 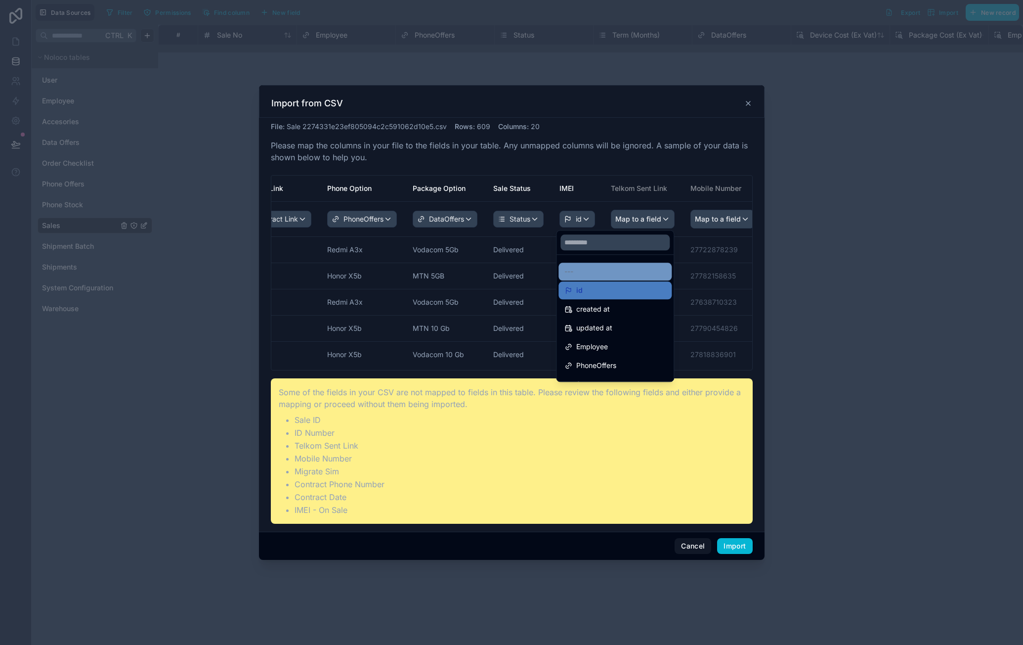 What do you see at coordinates (512, 272) in the screenshot?
I see `div: scrollable content` at bounding box center [512, 272].